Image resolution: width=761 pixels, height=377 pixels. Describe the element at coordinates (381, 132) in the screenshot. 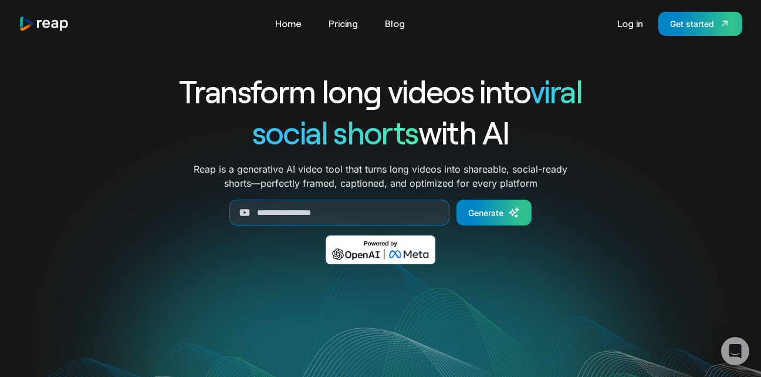

I see `h1: with AI` at that location.